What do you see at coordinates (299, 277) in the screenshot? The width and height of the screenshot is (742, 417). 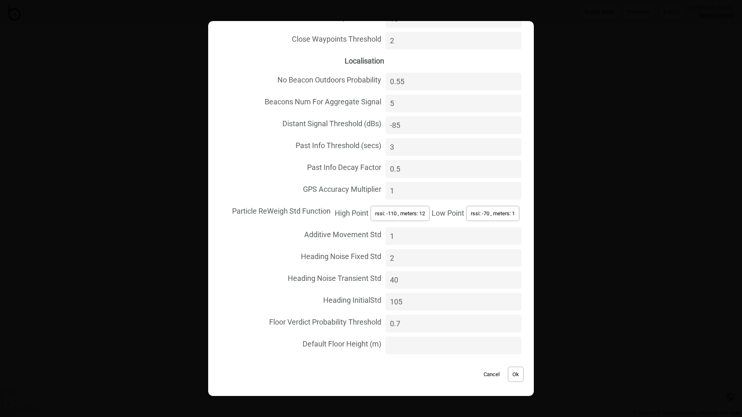 I see `span: Heading Noise Transient Std` at bounding box center [299, 277].